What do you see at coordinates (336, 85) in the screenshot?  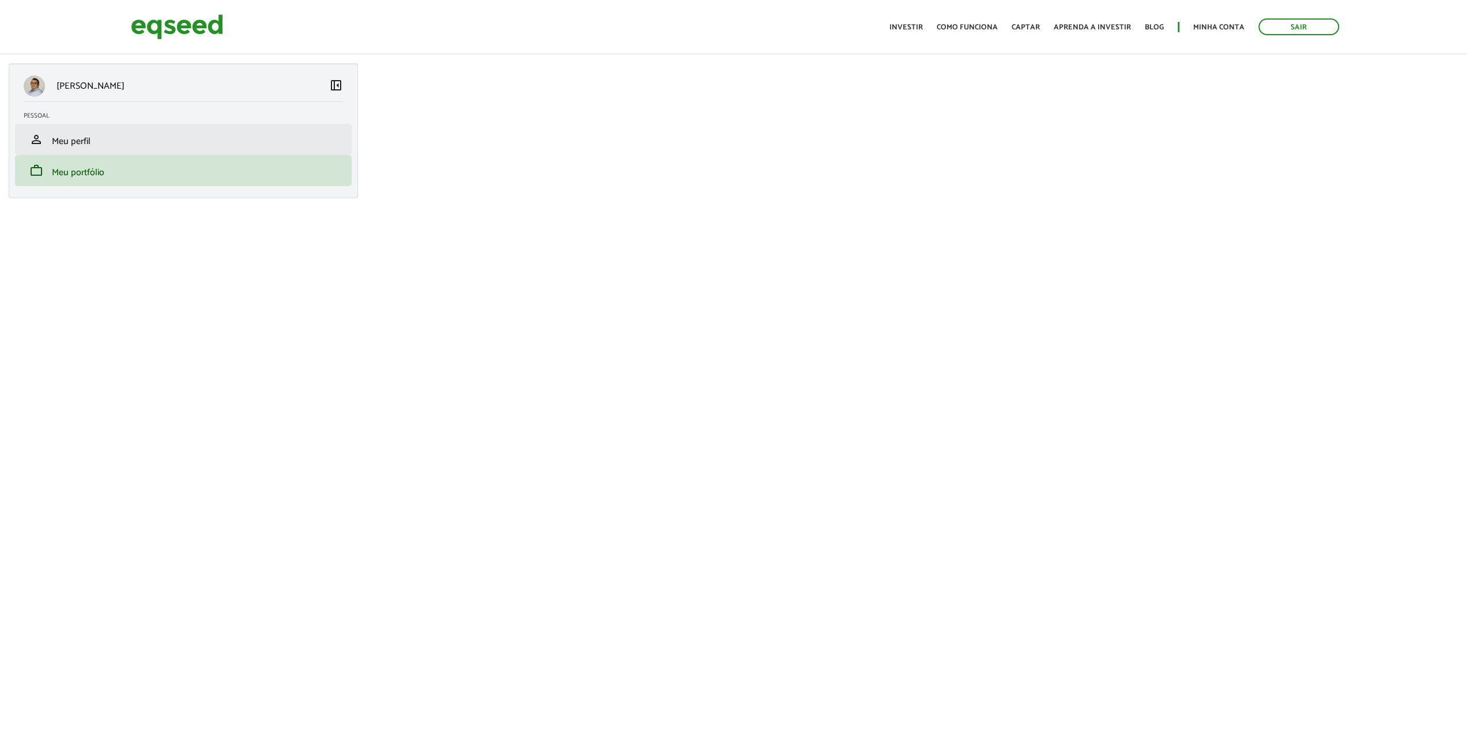 I see `span: left_panel_close` at bounding box center [336, 85].